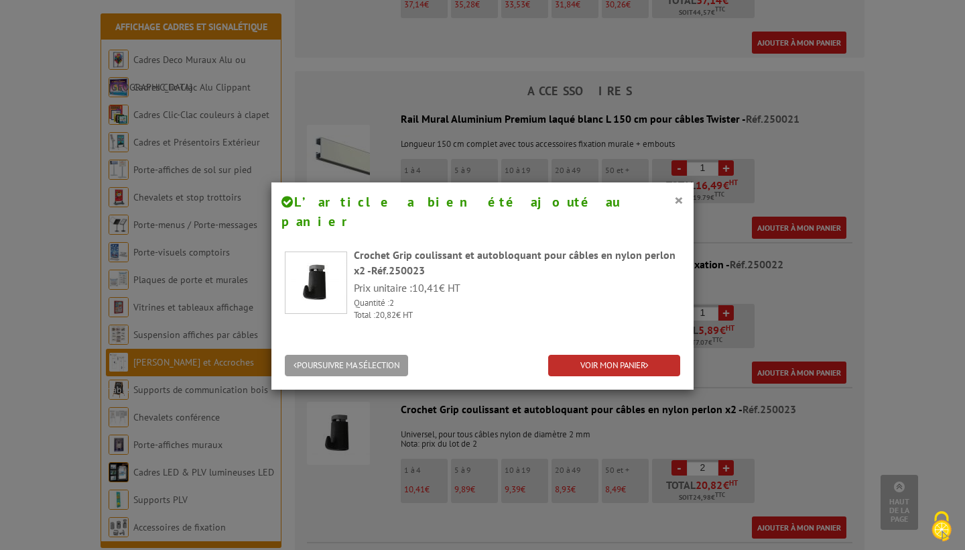  Describe the element at coordinates (483, 211) in the screenshot. I see `h4: L’article a bien été ajouté au panier` at that location.